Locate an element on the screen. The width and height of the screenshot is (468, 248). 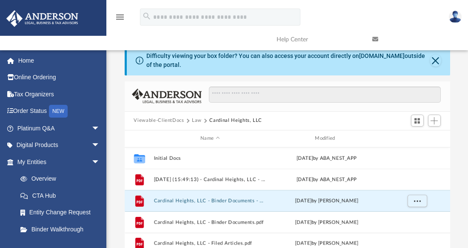
a: My Entitiesarrow_drop_down is located at coordinates (59, 162).